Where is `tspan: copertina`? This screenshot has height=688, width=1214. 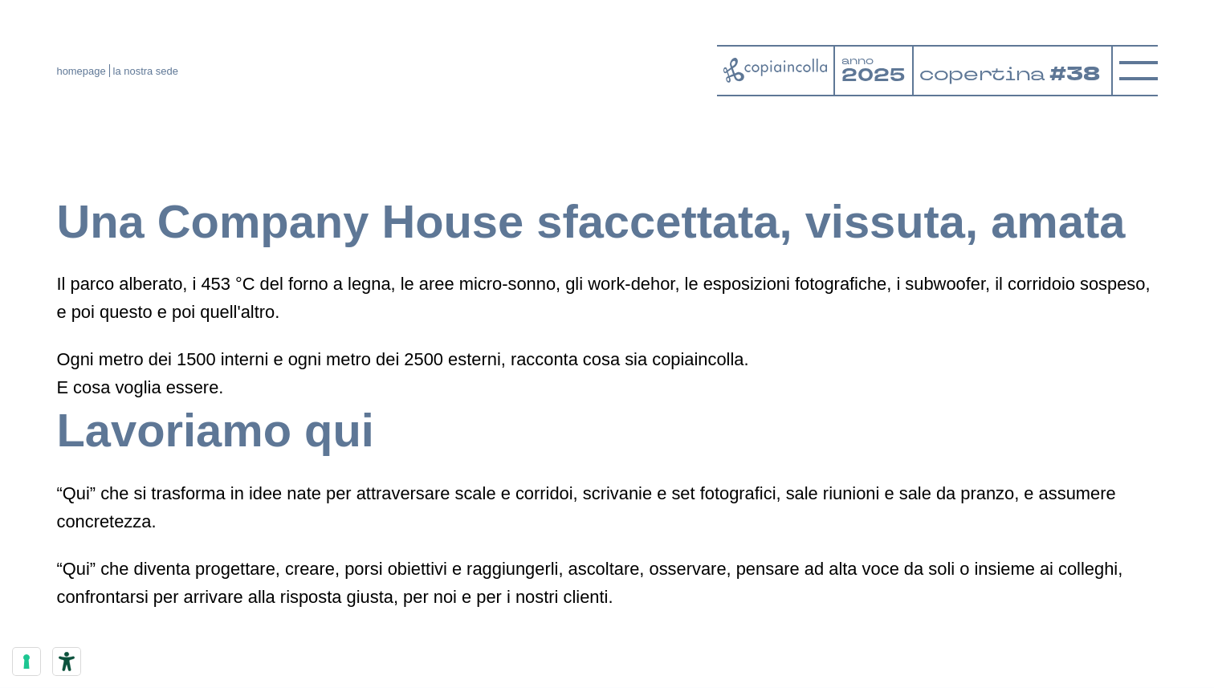 tspan: copertina is located at coordinates (983, 73).